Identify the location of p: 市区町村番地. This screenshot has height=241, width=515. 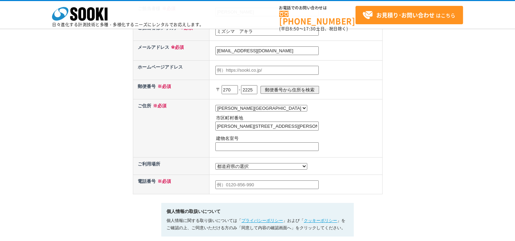
(298, 118).